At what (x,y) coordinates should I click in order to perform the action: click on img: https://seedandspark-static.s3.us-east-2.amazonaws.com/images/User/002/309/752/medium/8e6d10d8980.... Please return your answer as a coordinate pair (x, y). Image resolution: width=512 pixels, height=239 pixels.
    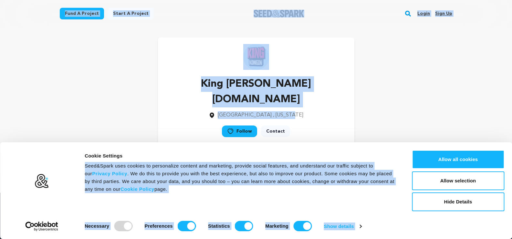
    Looking at the image, I should click on (256, 57).